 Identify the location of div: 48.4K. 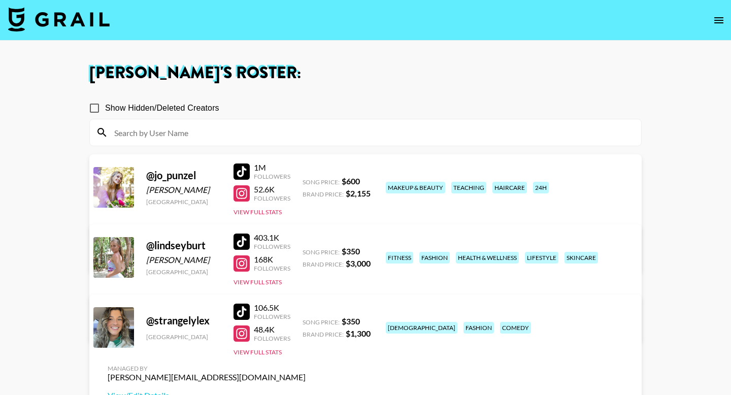
(272, 329).